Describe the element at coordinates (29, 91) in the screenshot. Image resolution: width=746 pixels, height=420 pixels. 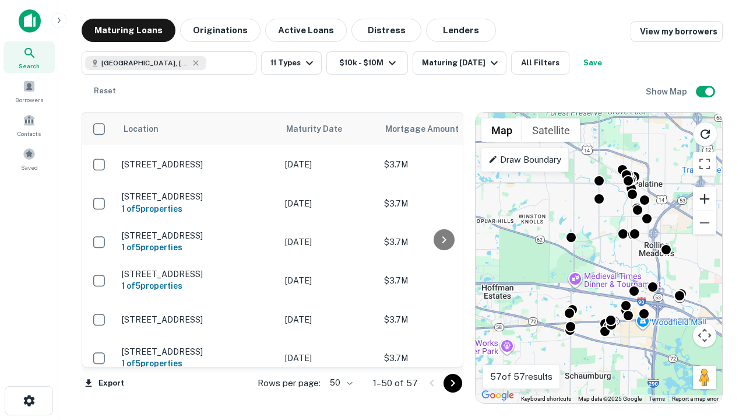
I see `a: Borrowers` at that location.